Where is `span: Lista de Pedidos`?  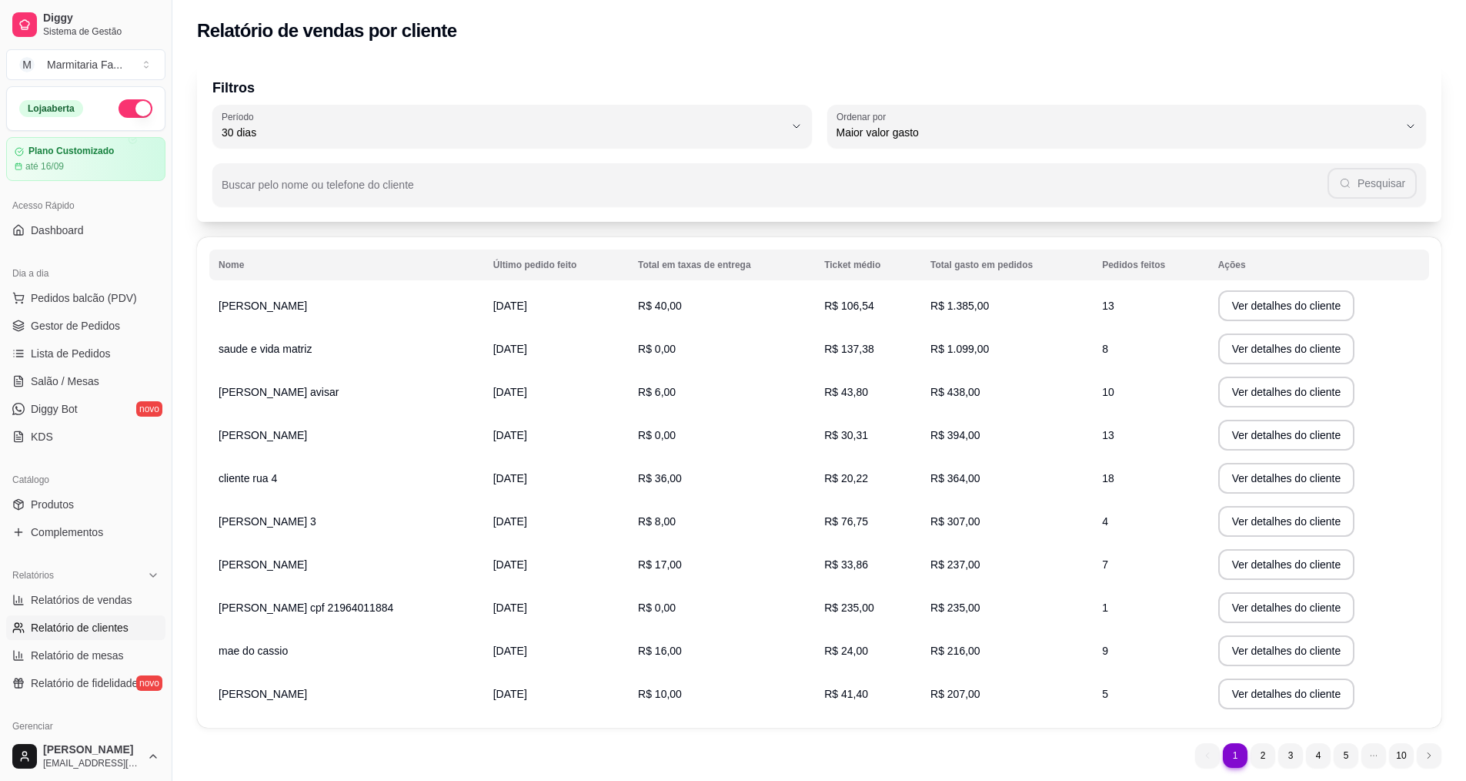
span: Lista de Pedidos is located at coordinates (71, 353).